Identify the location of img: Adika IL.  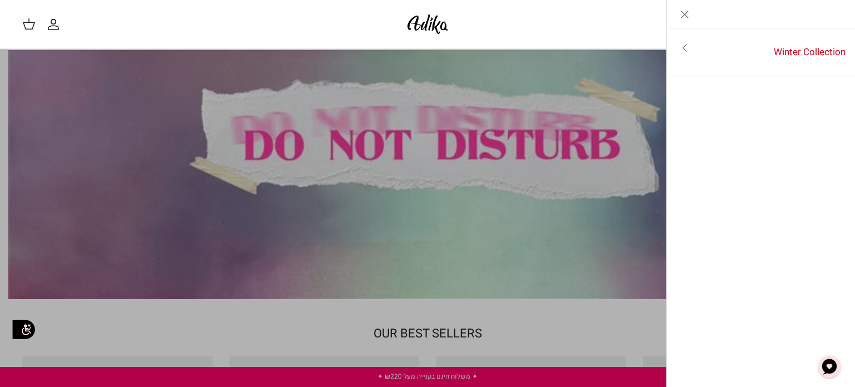
(427, 24).